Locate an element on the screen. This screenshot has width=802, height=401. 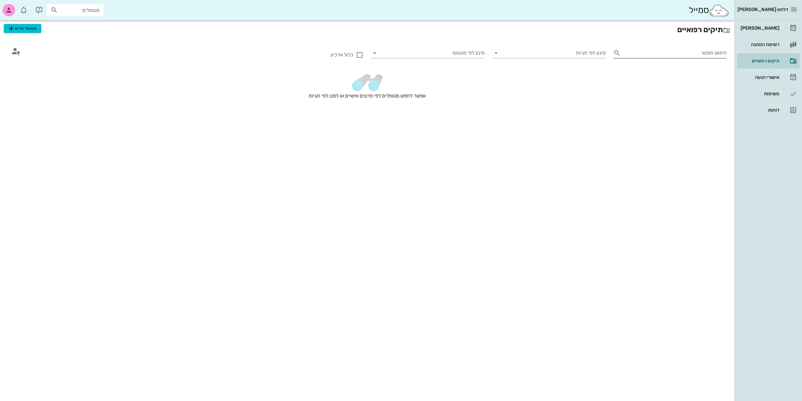
span: תג is located at coordinates (20, 7).